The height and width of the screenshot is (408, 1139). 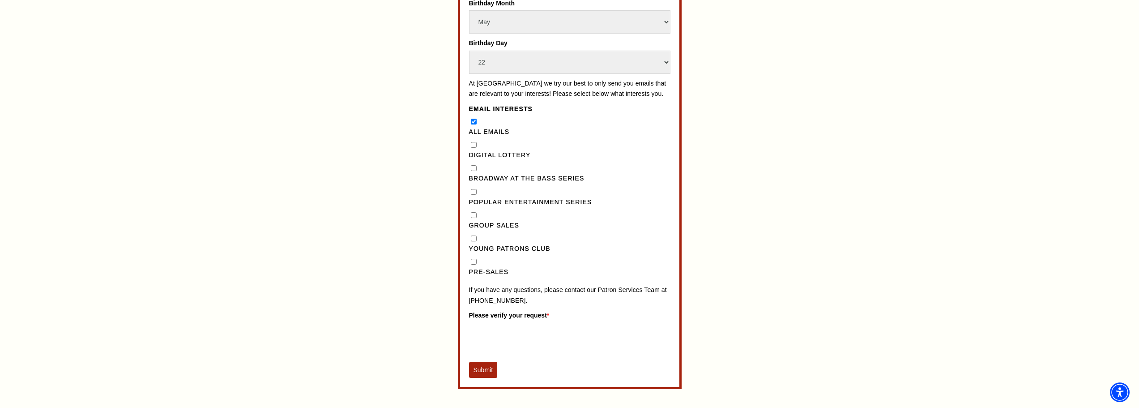 What do you see at coordinates (1119, 392) in the screenshot?
I see `div: Accessibility Menu` at bounding box center [1119, 392].